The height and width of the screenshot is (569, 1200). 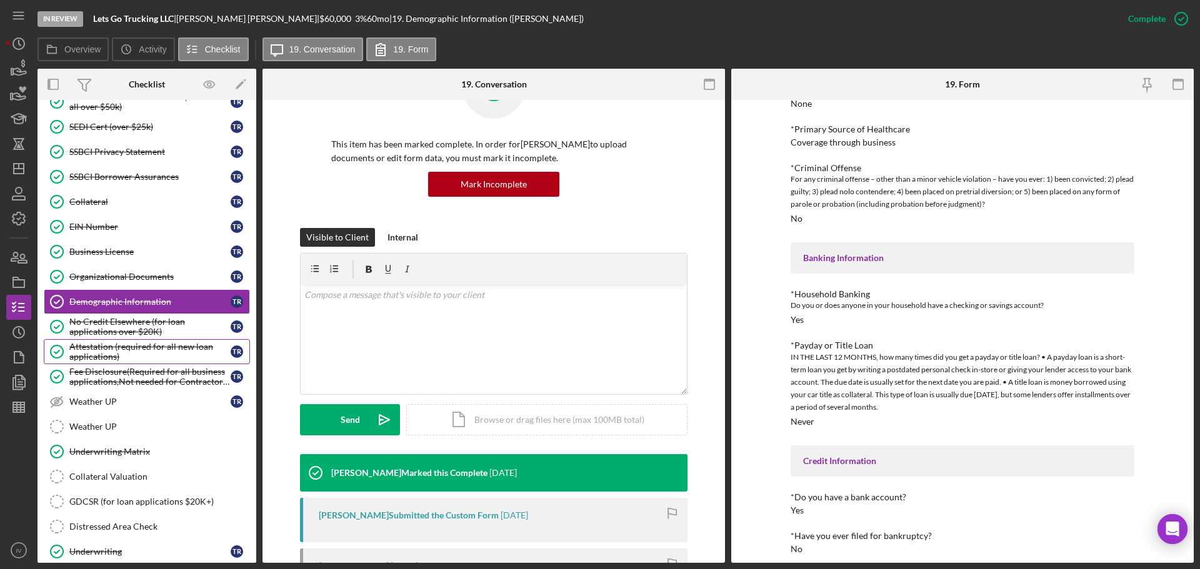 I want to click on label: Activity, so click(x=153, y=49).